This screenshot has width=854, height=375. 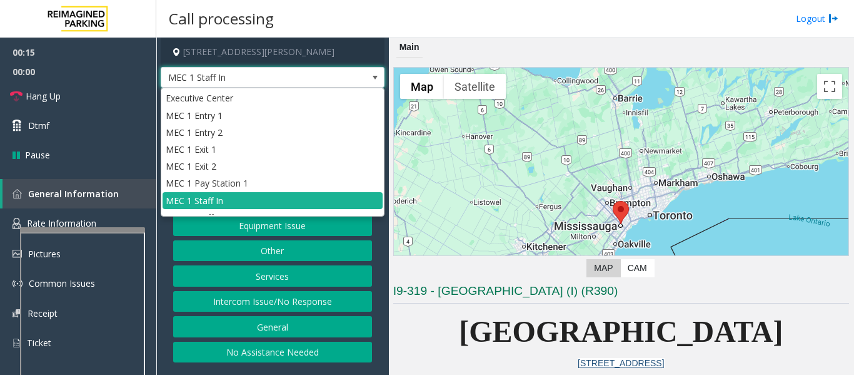 I want to click on button: Show satellite imagery, so click(x=475, y=86).